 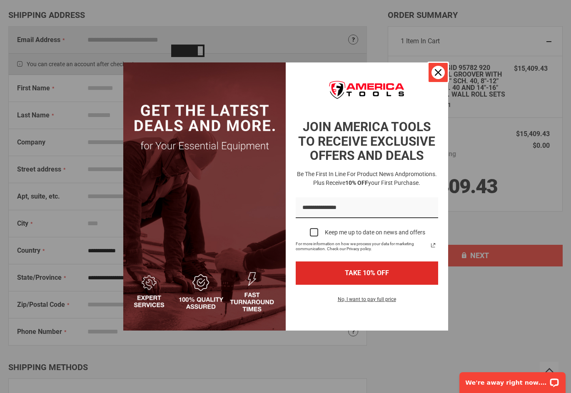 What do you see at coordinates (367, 302) in the screenshot?
I see `button: No, I want to pay full price` at bounding box center [367, 302].